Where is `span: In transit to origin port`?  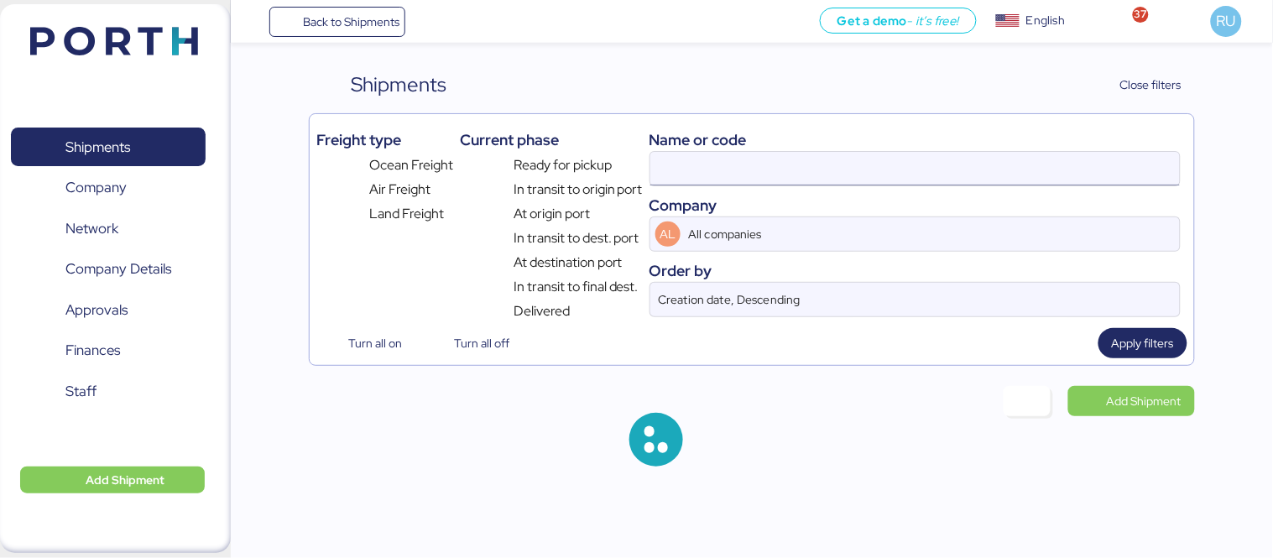 span: In transit to origin port is located at coordinates (578, 190).